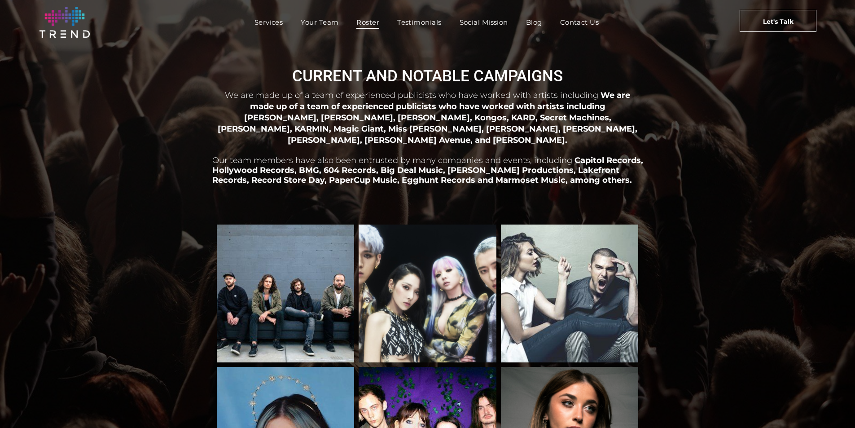 The image size is (855, 428). Describe the element at coordinates (269, 22) in the screenshot. I see `a: Services` at that location.